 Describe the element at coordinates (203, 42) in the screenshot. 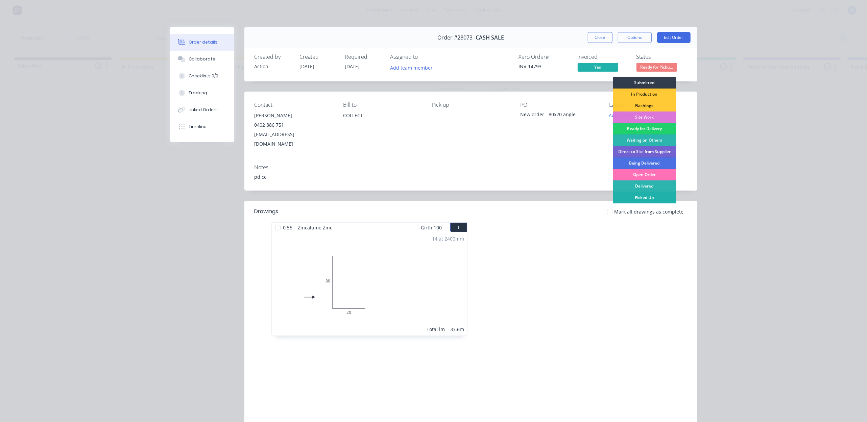

I see `div: Order details` at that location.